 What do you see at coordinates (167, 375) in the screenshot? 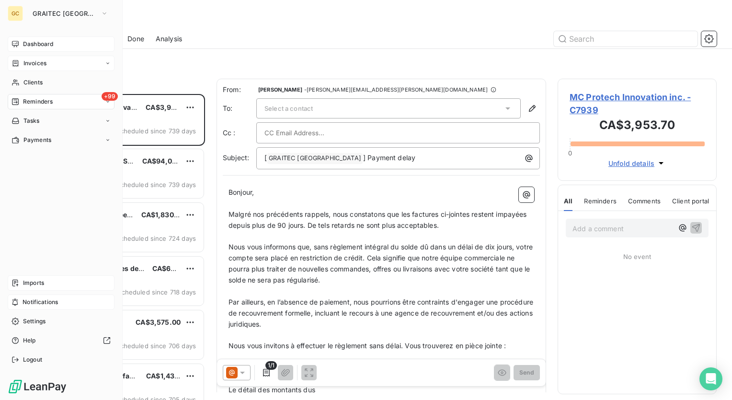
I see `span: CA$1,435.10` at bounding box center [167, 375].